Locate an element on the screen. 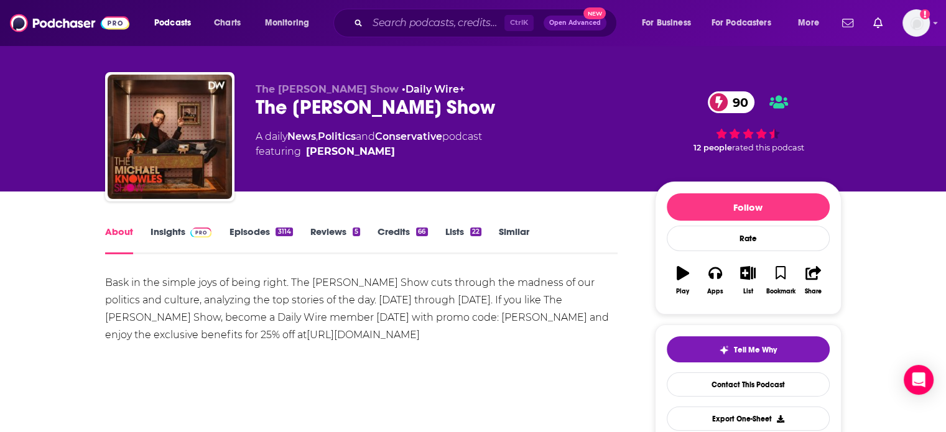  span: Podcasts is located at coordinates (172, 23).